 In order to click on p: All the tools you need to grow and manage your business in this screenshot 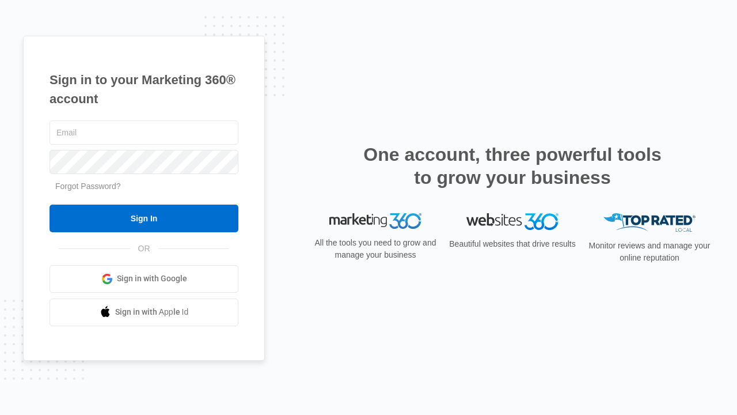, I will do `click(375, 249)`.